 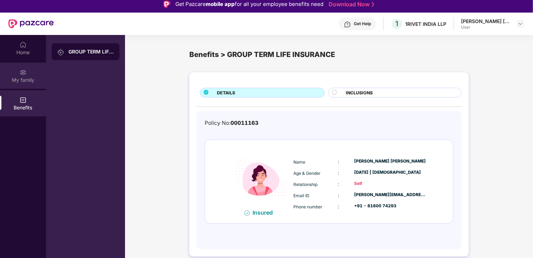 I want to click on img: svg+xml;base64,PHN2ZyBpZD0iSG9tZSIgeG1sbnM9Imh0dHA6Ly93d3cudzMub3JnLzIwMDAvc3ZnIiB3aWR0aD0iMjAiIG..., so click(x=23, y=45).